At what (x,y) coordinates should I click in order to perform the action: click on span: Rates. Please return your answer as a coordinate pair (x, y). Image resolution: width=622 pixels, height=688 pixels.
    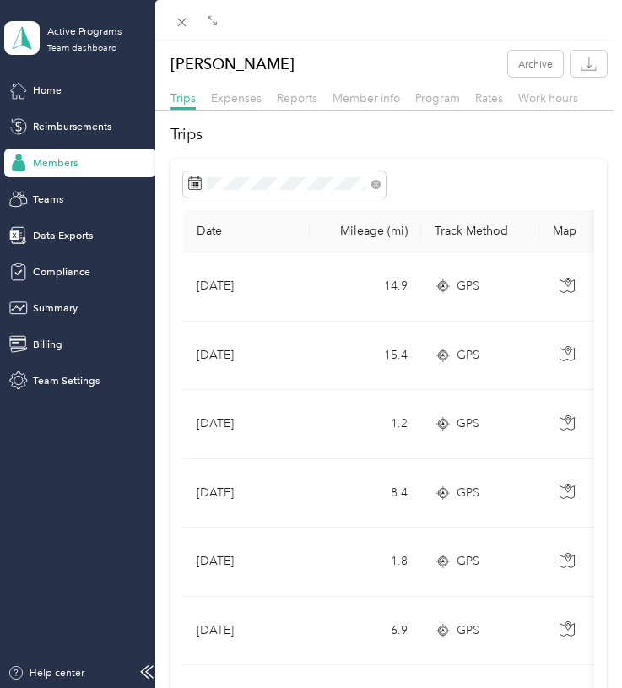
    Looking at the image, I should click on (489, 98).